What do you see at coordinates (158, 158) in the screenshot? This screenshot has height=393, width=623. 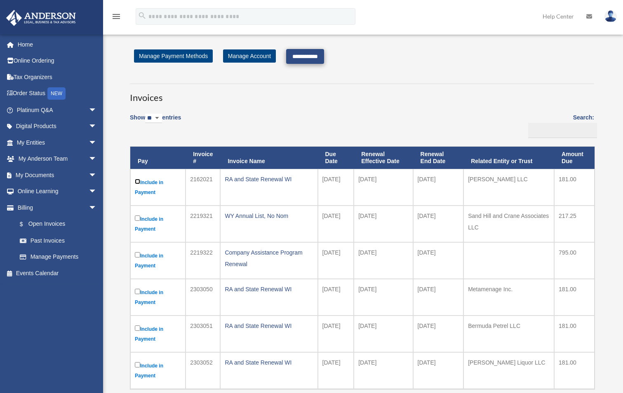 I see `th: Pay: activate to sort column descending` at bounding box center [158, 158].